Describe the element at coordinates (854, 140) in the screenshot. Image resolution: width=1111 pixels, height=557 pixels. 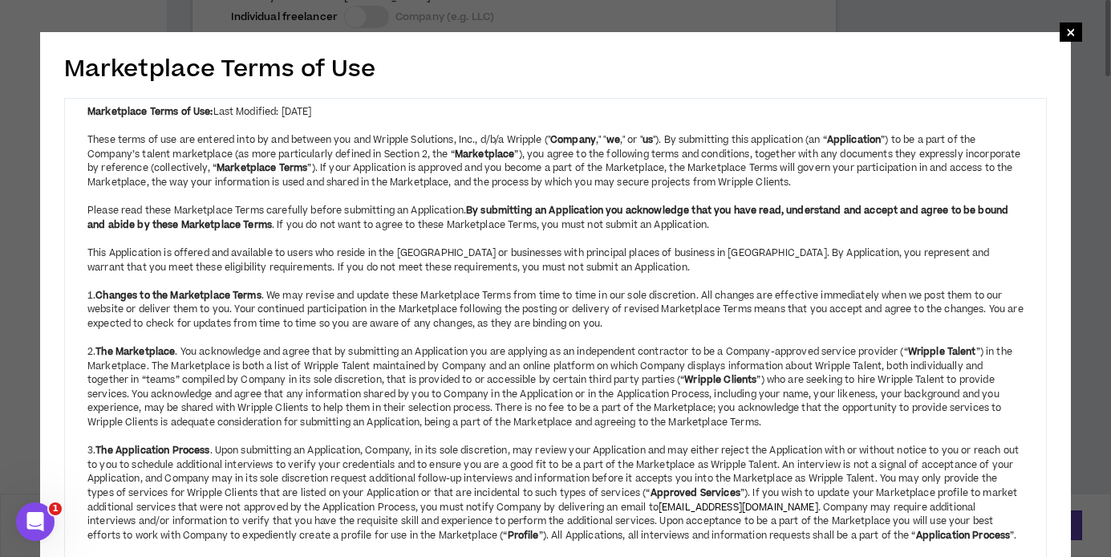
I see `strong: Application` at that location.